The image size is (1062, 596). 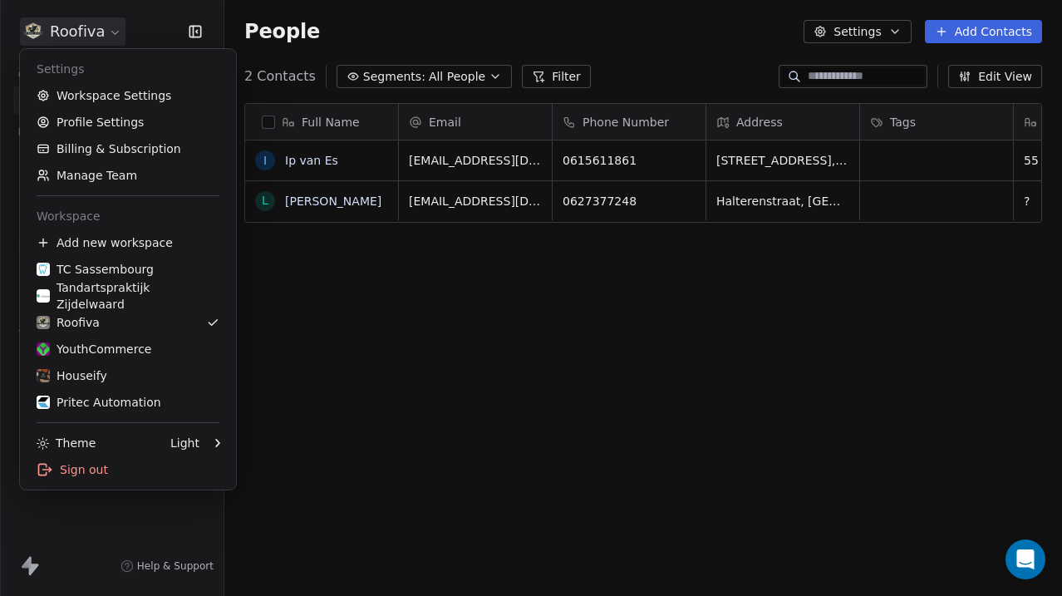 I want to click on img: b646f82e.png, so click(x=43, y=402).